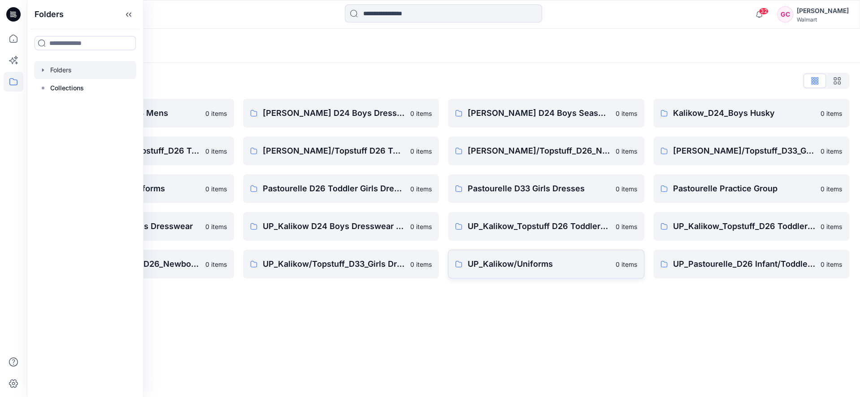 Image resolution: width=860 pixels, height=397 pixels. I want to click on p: Pastourelle D33 Girls Dresses, so click(539, 188).